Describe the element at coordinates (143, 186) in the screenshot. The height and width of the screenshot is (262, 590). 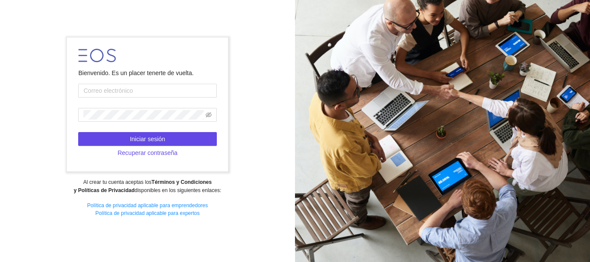
I see `strong: Términos y Condiciones y Políticas de Privacidad` at that location.